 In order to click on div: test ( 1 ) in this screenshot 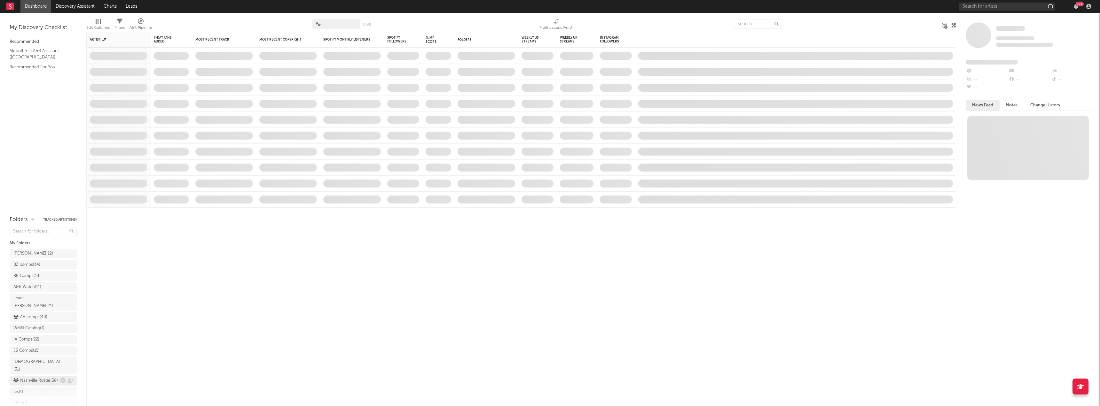, I will do `click(19, 392)`.